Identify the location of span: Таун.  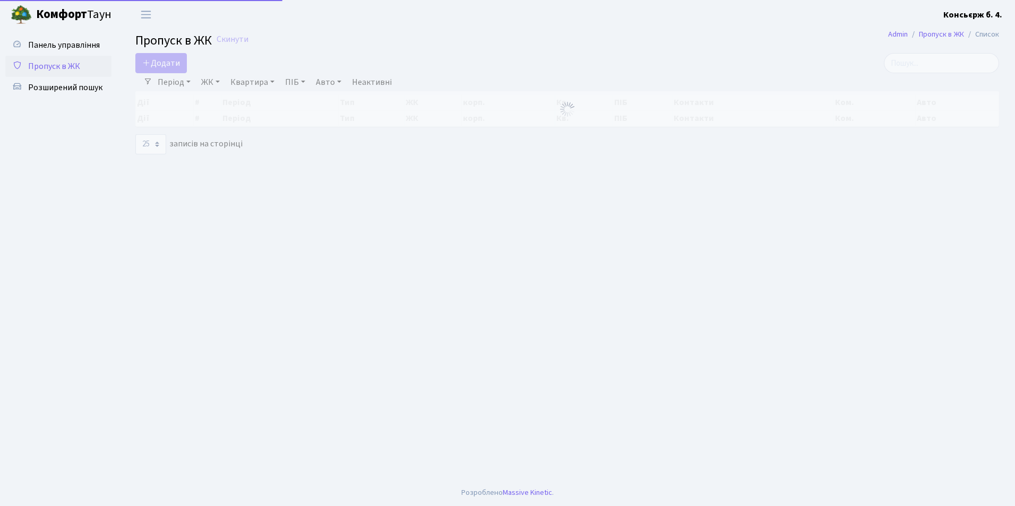
(74, 15).